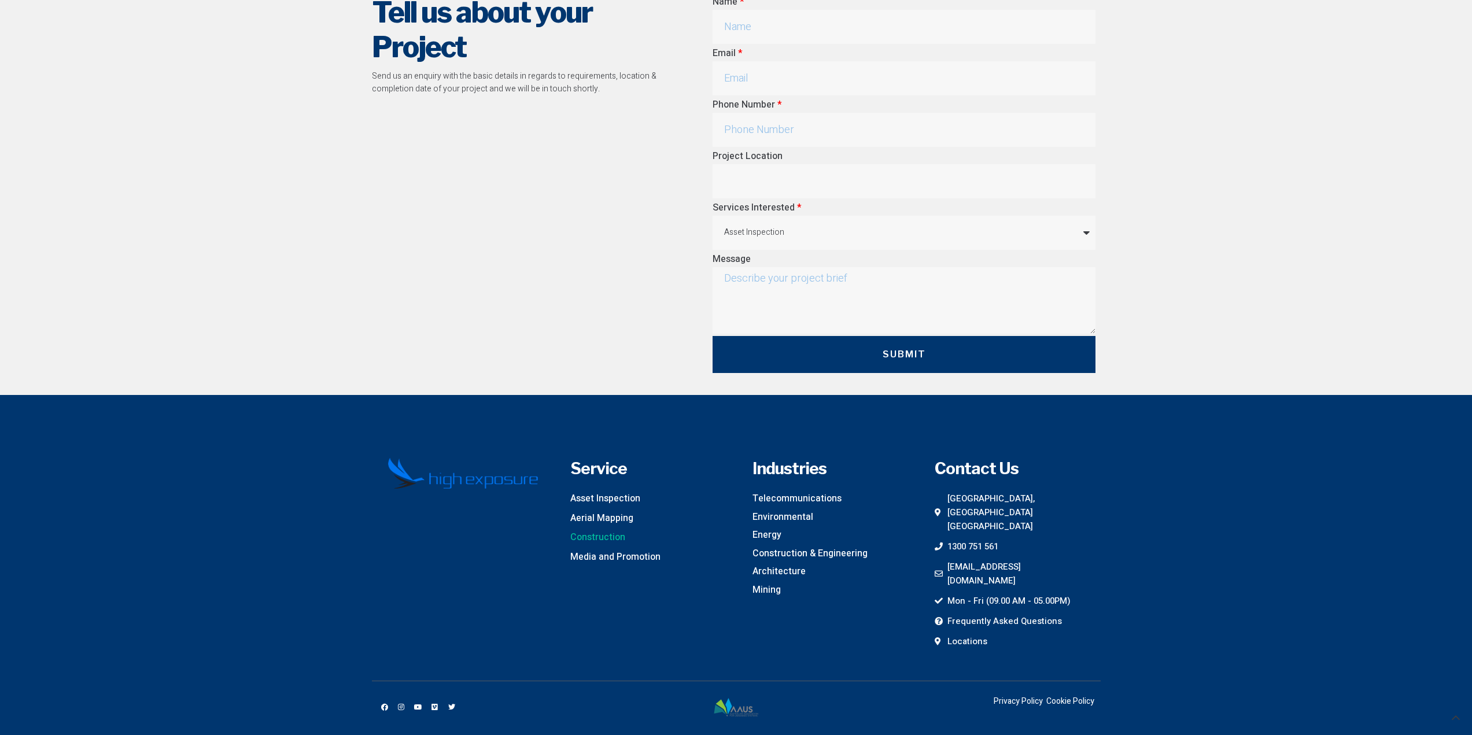  Describe the element at coordinates (605, 499) in the screenshot. I see `span: Asset Inspection` at that location.